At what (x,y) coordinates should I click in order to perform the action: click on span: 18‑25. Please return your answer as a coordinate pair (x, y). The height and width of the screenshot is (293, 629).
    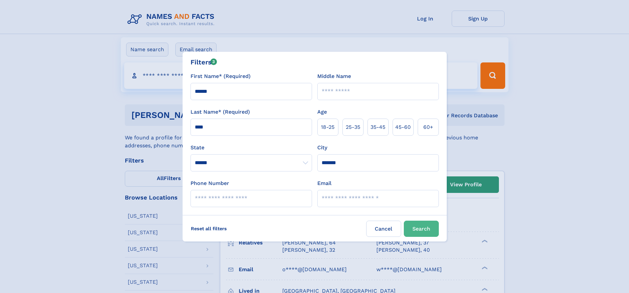
    Looking at the image, I should click on (327, 127).